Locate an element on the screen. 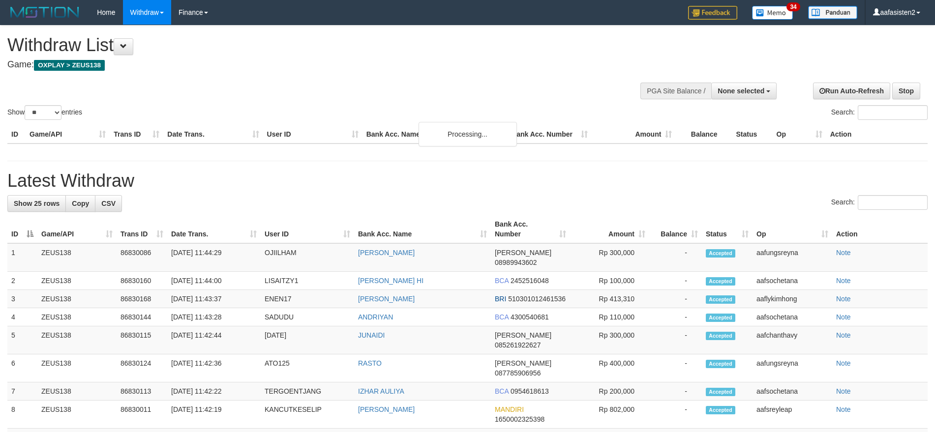  h1: Latest Withdraw is located at coordinates (467, 181).